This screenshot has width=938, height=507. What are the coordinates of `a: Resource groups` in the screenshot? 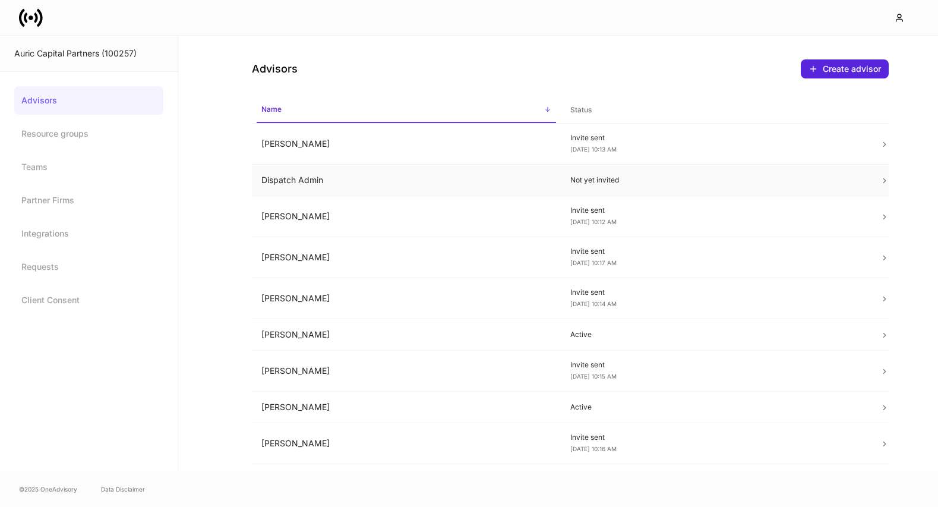 It's located at (89, 134).